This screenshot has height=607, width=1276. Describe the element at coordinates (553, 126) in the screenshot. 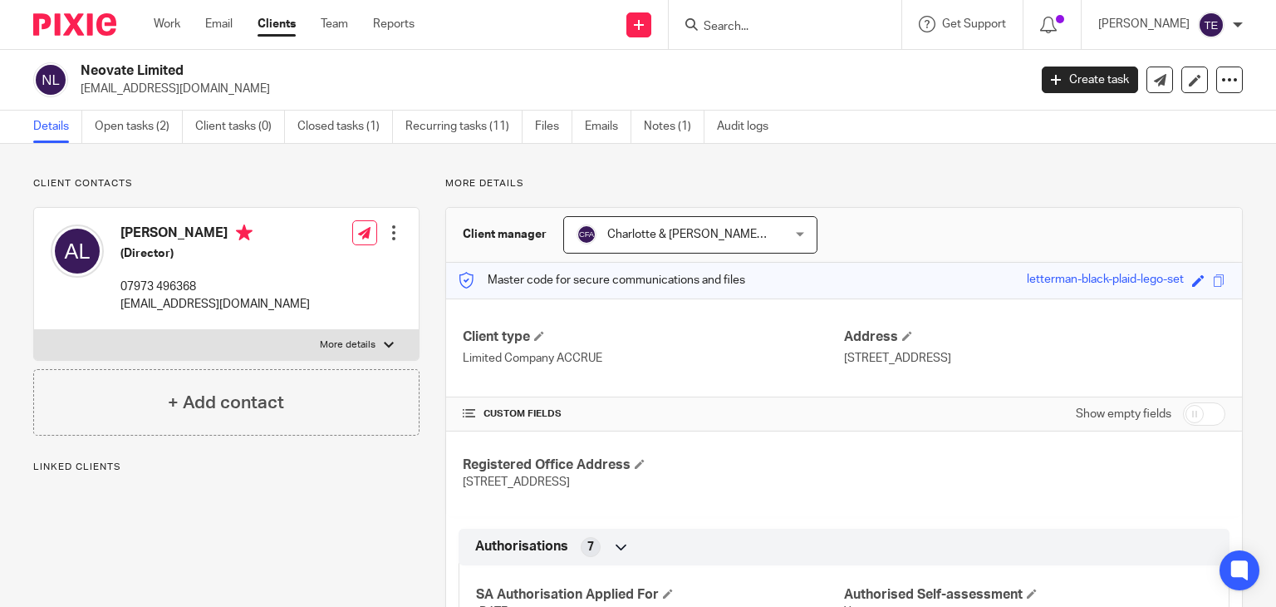

I see `a: Files` at that location.